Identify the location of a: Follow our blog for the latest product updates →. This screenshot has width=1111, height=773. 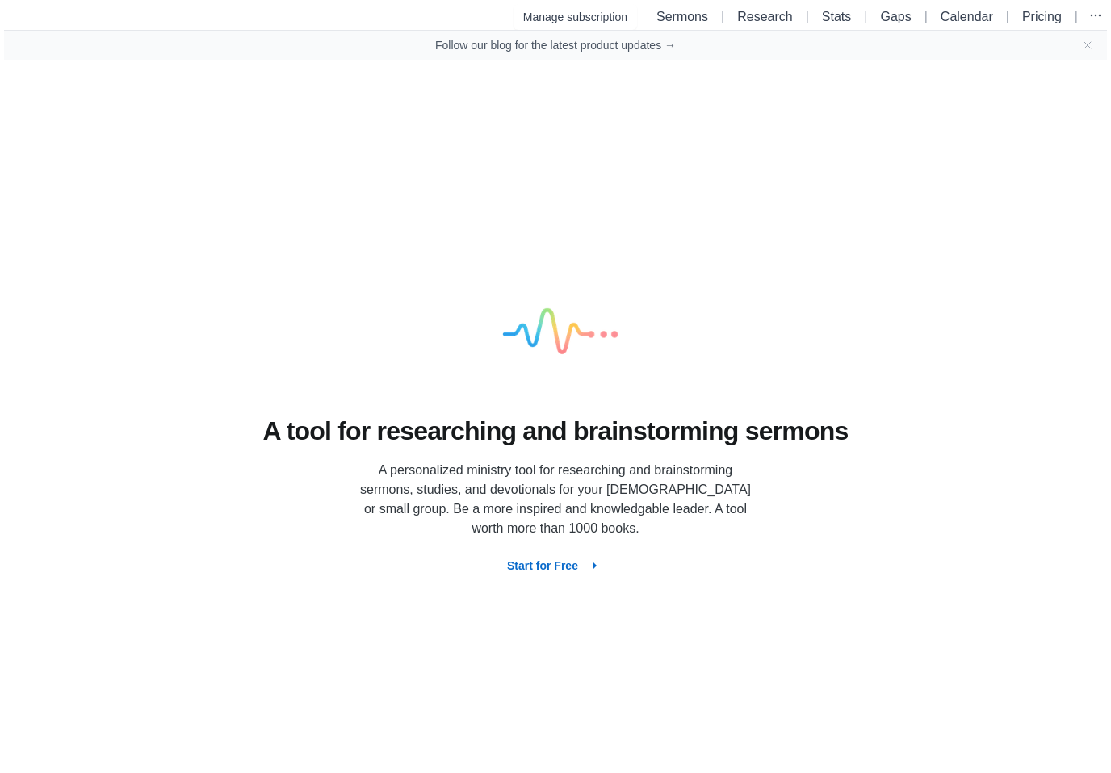
(555, 45).